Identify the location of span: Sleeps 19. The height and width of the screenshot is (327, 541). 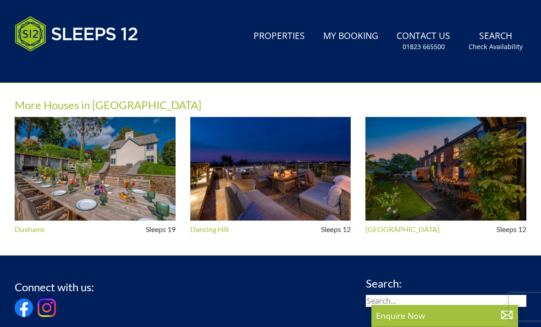
(161, 229).